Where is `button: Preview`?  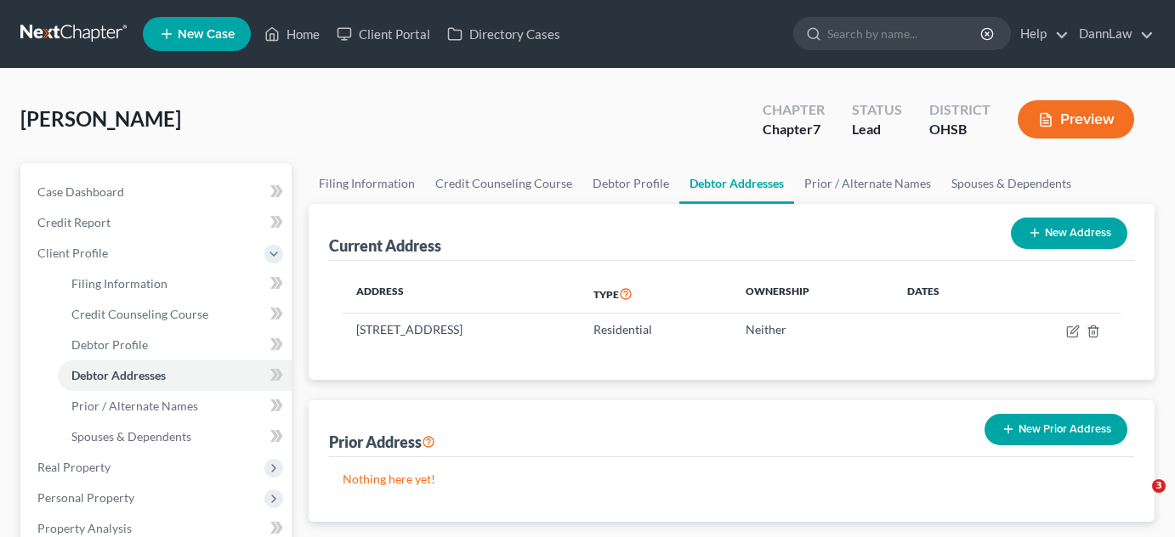
button: Preview is located at coordinates (1075, 119).